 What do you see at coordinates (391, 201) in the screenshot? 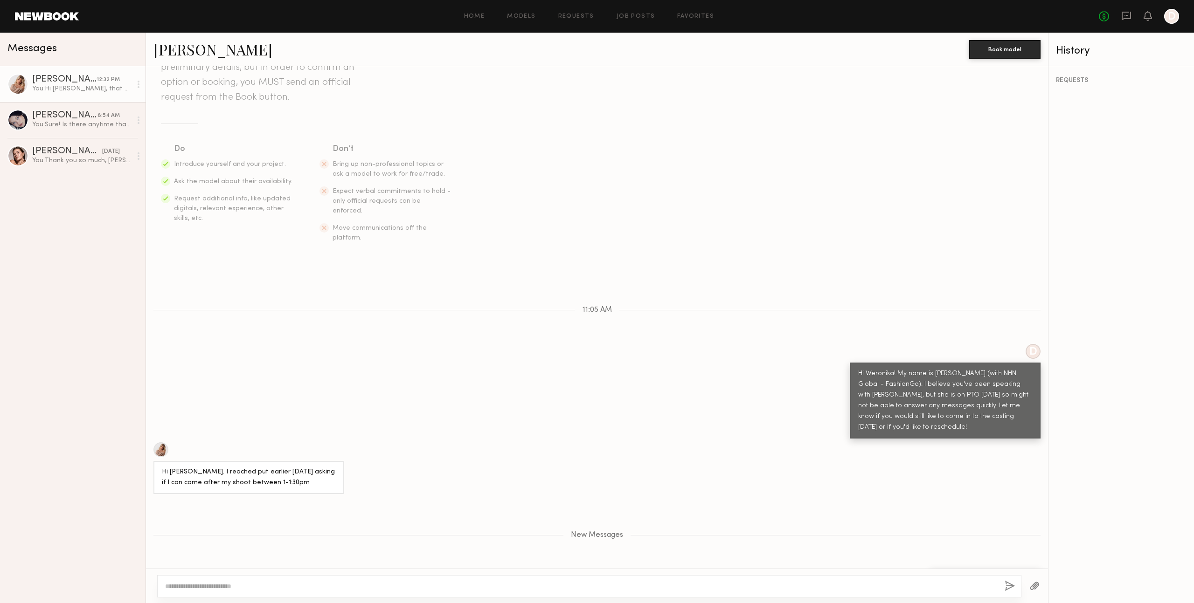
I see `span: Expect verbal commitments to hold - only official requests can be enforced.` at bounding box center [391, 201].